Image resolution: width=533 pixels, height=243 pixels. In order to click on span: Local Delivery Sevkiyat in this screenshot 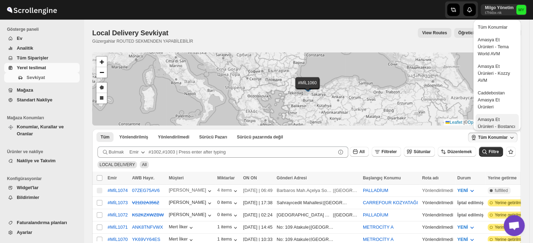, I will do `click(130, 33)`.